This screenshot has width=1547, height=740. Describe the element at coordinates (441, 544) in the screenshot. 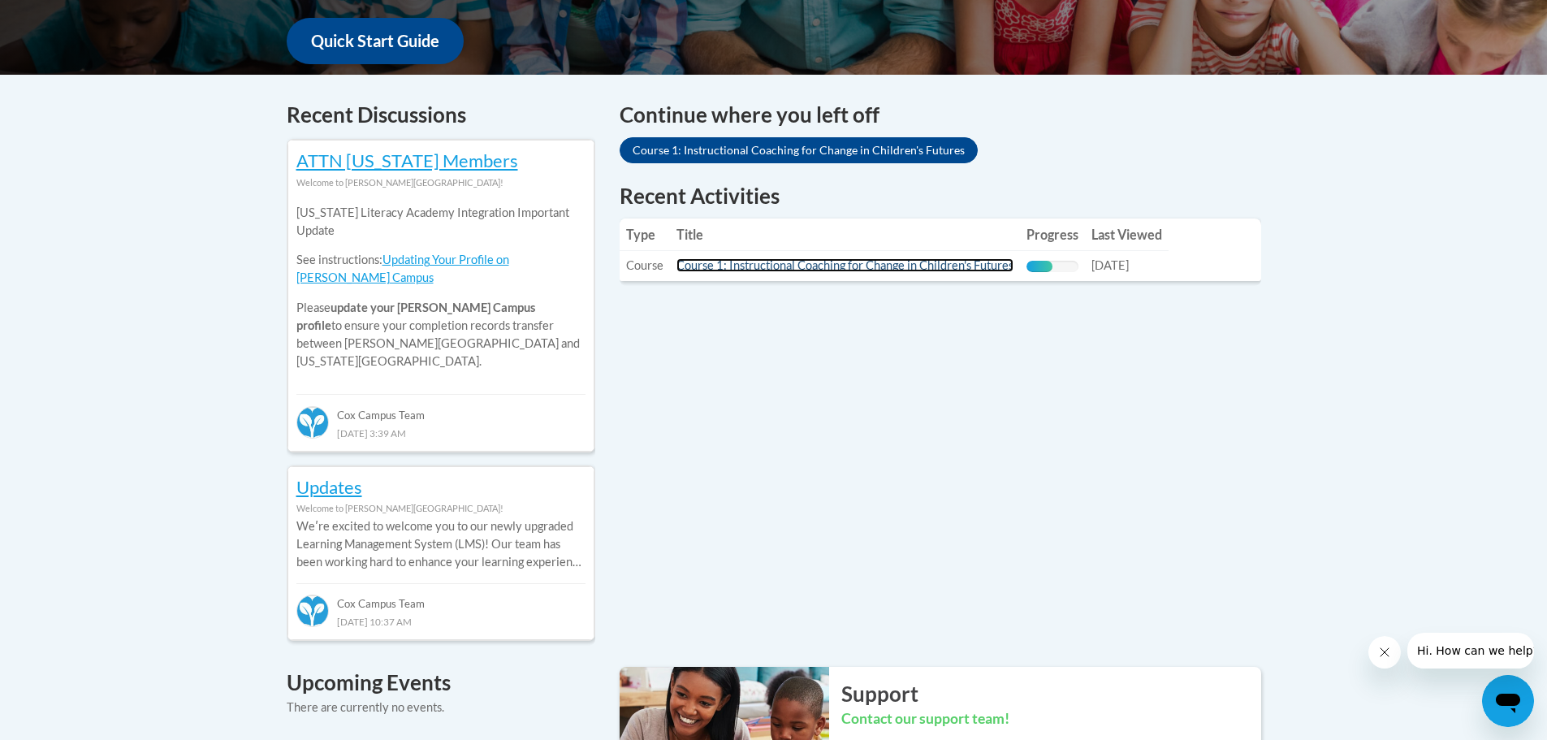

I see `p: Weʹre excited to welcome you to our newly upgraded Learning Management System (LMS)! Our team has...` at that location.